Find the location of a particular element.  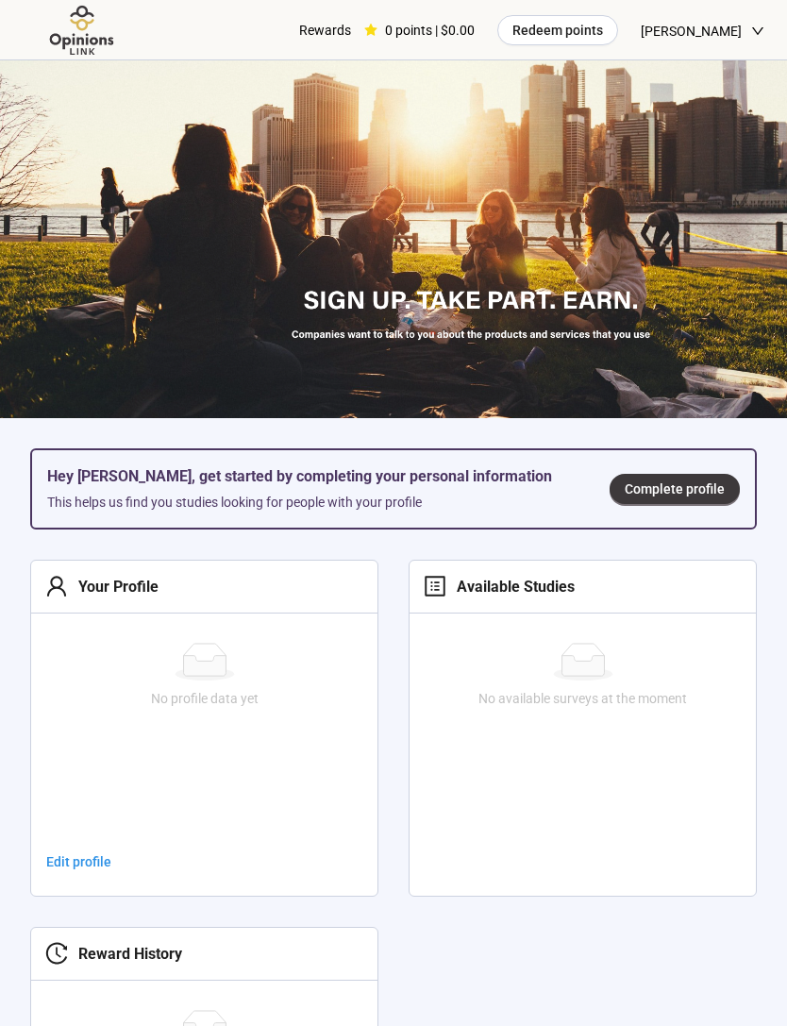

span: Edit profile is located at coordinates (78, 862).